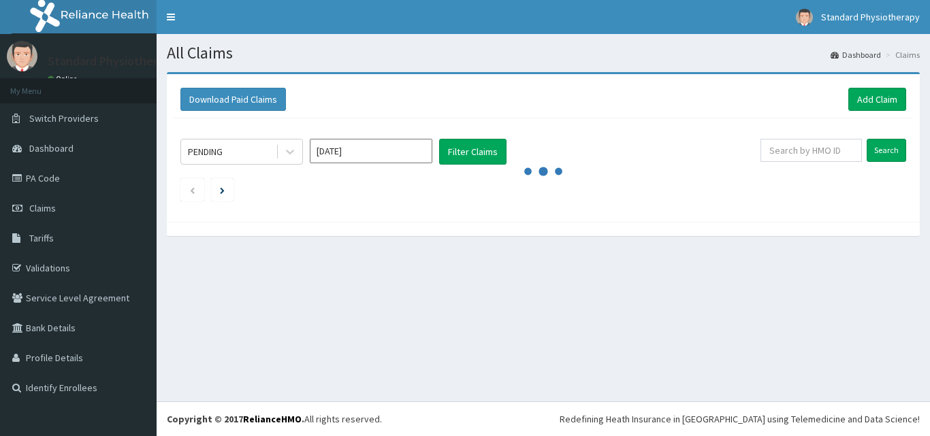 The height and width of the screenshot is (436, 930). Describe the element at coordinates (876, 99) in the screenshot. I see `a: Add Claim` at that location.